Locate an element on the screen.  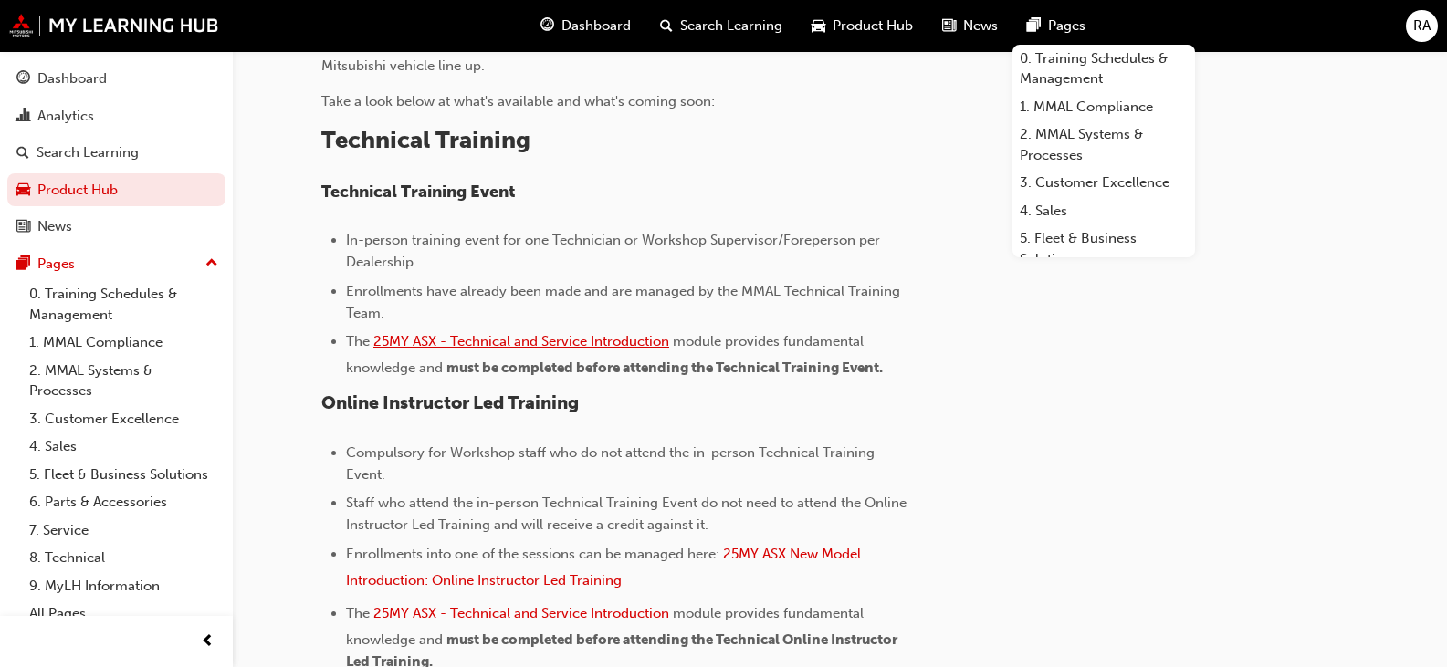
a: car-iconProduct Hub is located at coordinates (862, 26).